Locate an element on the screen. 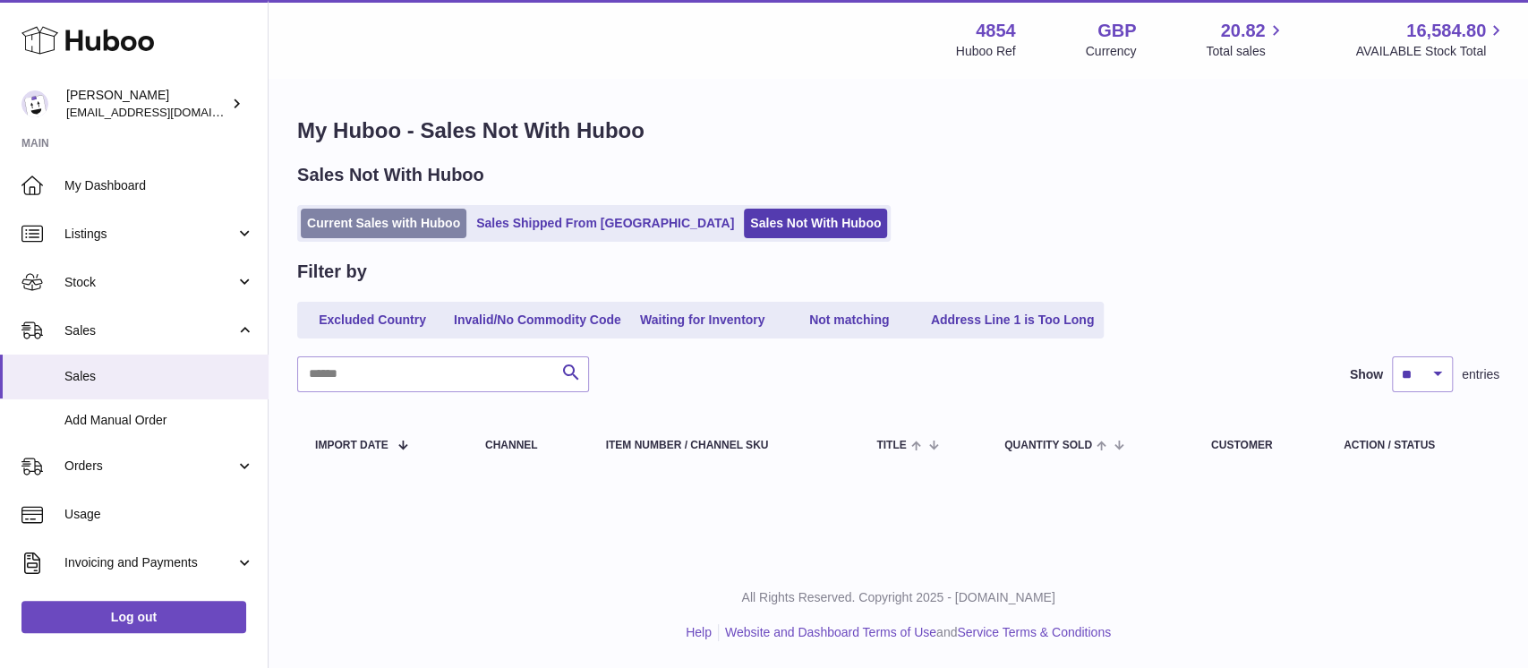  span: Import date is located at coordinates (352, 445).